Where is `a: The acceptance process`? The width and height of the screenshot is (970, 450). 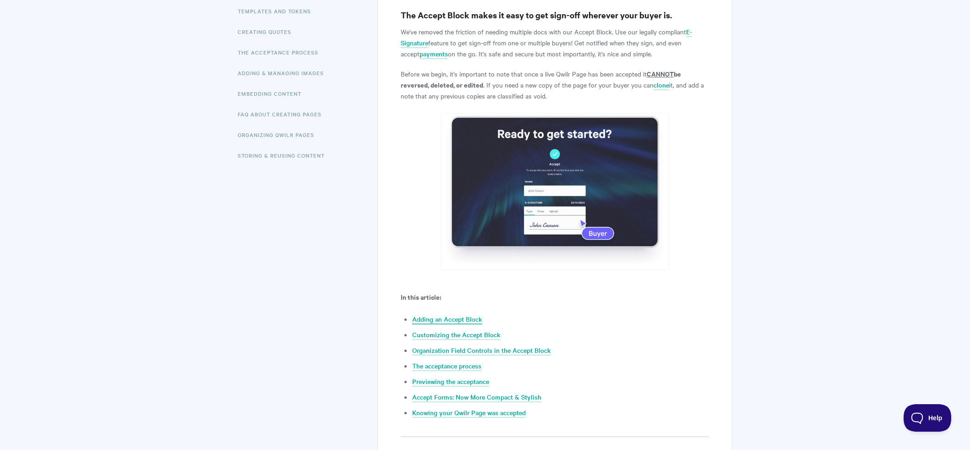
a: The acceptance process is located at coordinates (446, 366).